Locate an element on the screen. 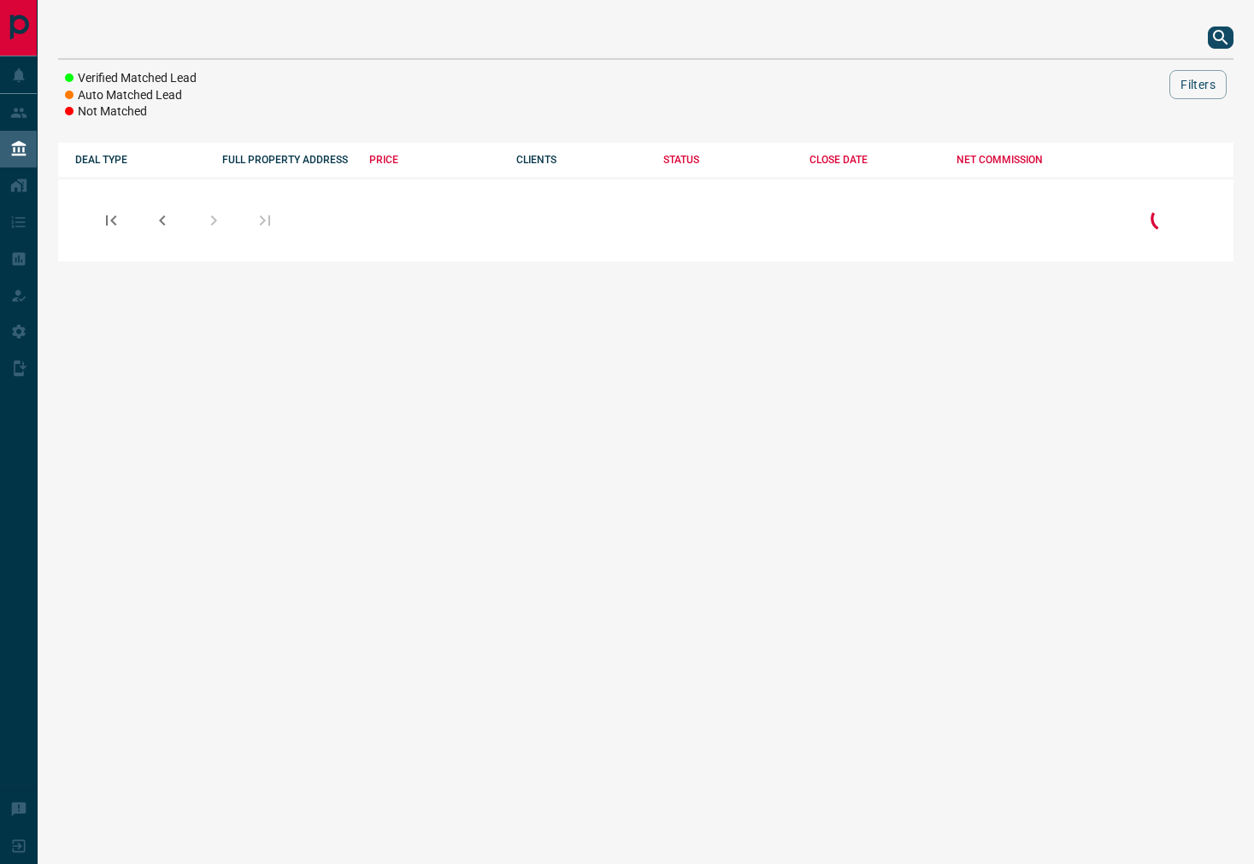 The height and width of the screenshot is (864, 1254). div: FULL PROPERTY ADDRESS is located at coordinates (287, 160).